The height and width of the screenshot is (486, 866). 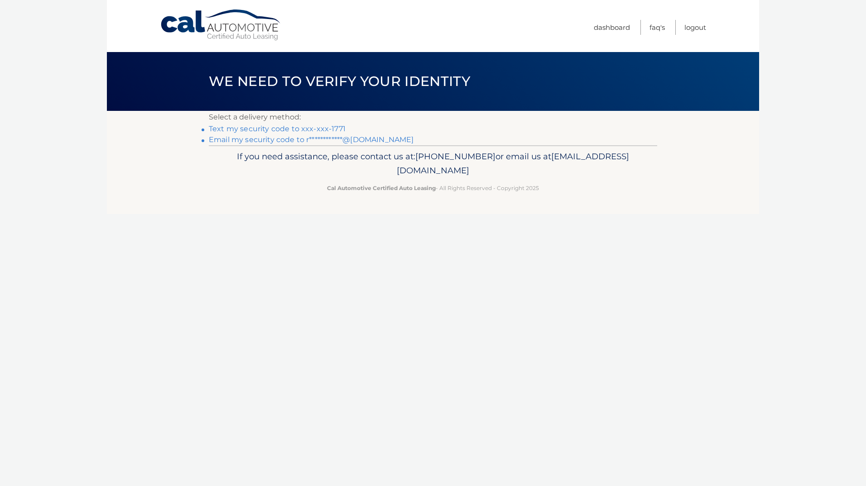 I want to click on a: Text my security code to xxx-xxx-1771, so click(x=277, y=129).